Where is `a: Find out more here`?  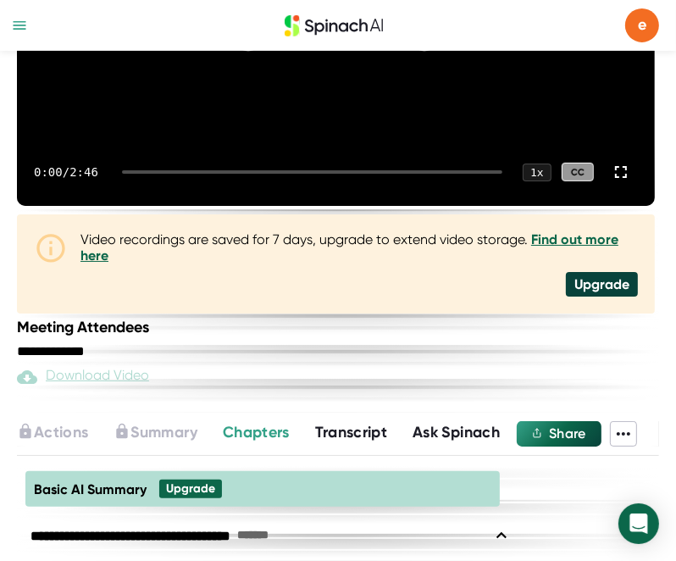
a: Find out more here is located at coordinates (349, 247).